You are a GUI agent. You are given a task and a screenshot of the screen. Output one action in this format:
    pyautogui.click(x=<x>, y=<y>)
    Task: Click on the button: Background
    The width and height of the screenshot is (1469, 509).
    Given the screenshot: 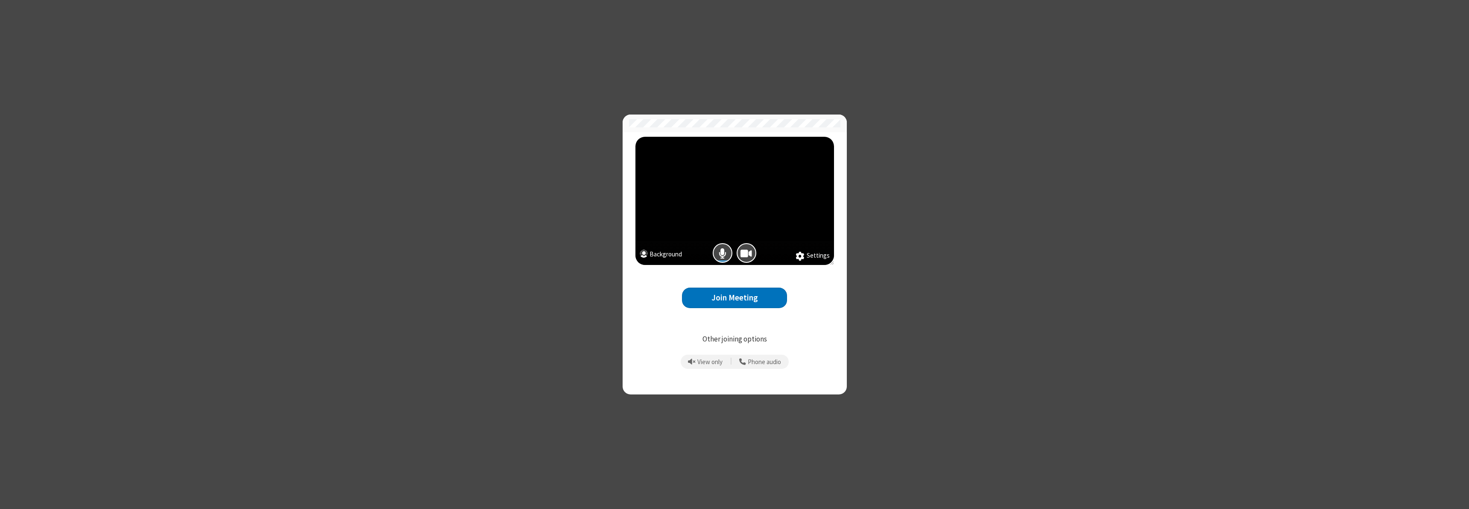 What is the action you would take?
    pyautogui.click(x=661, y=255)
    